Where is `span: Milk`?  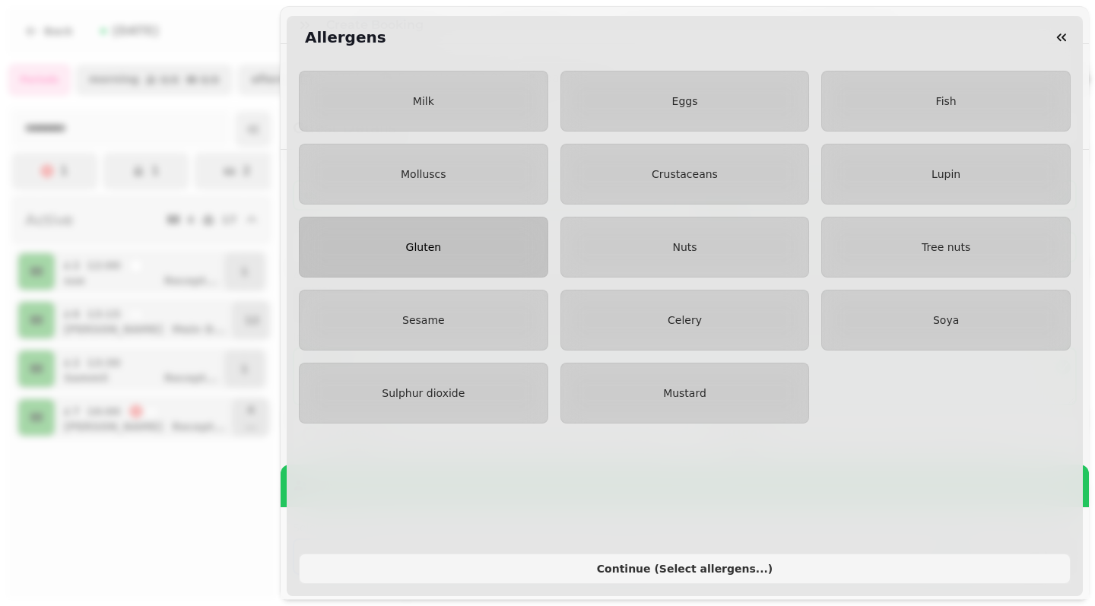 span: Milk is located at coordinates (424, 101).